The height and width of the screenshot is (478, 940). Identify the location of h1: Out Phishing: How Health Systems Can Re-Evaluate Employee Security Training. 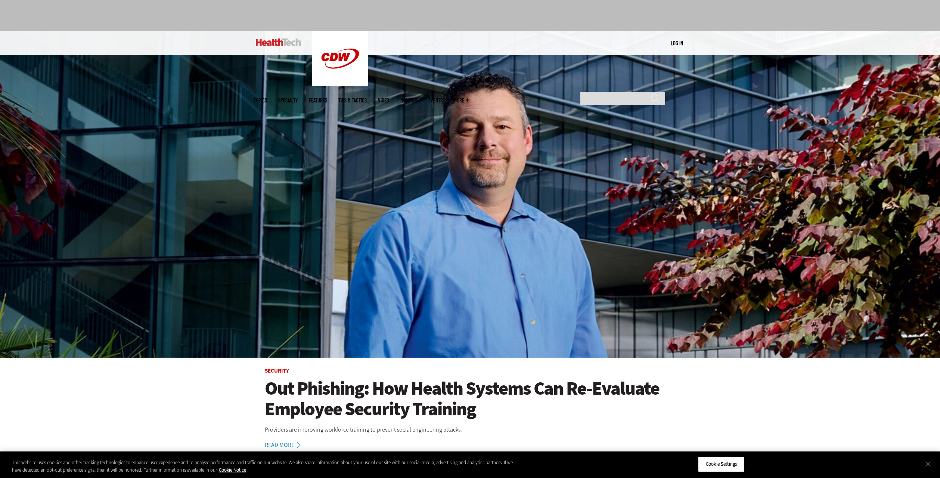
(470, 399).